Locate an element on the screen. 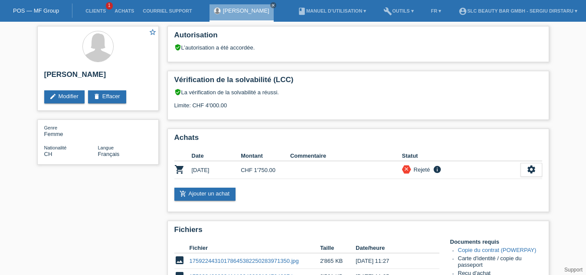  th: Date/heure is located at coordinates (391, 248).